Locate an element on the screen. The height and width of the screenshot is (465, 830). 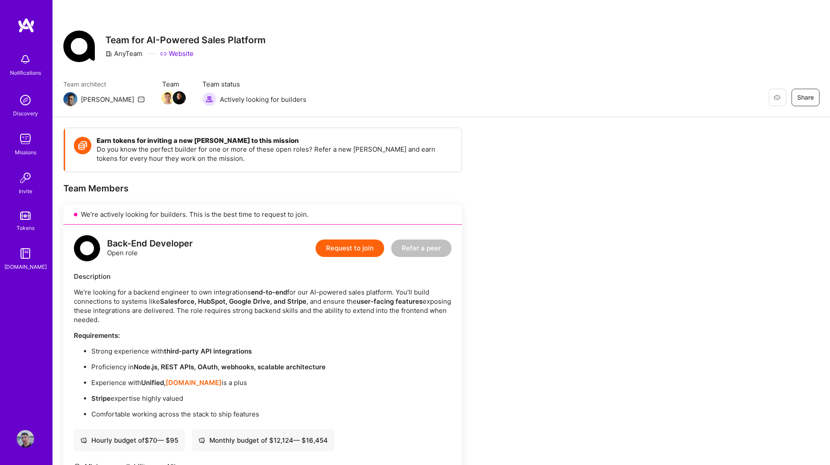
div: Discovery is located at coordinates (25, 113).